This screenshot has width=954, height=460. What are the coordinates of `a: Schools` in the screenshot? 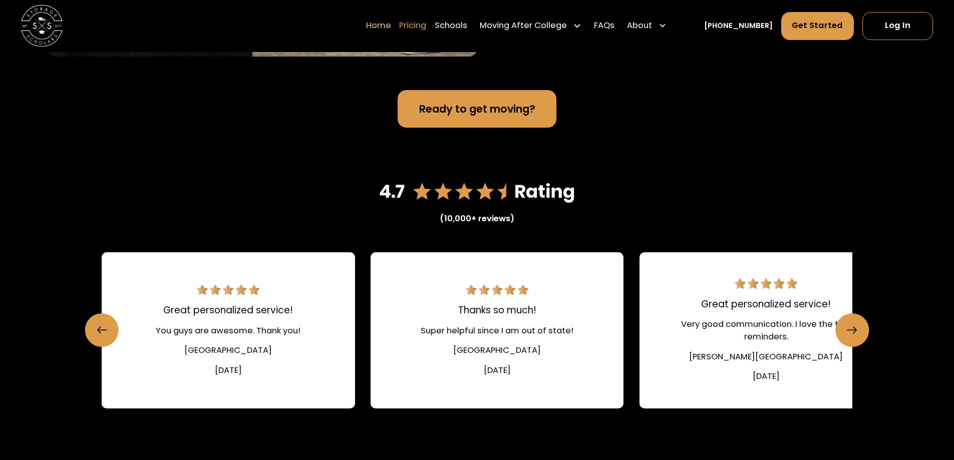 It's located at (451, 26).